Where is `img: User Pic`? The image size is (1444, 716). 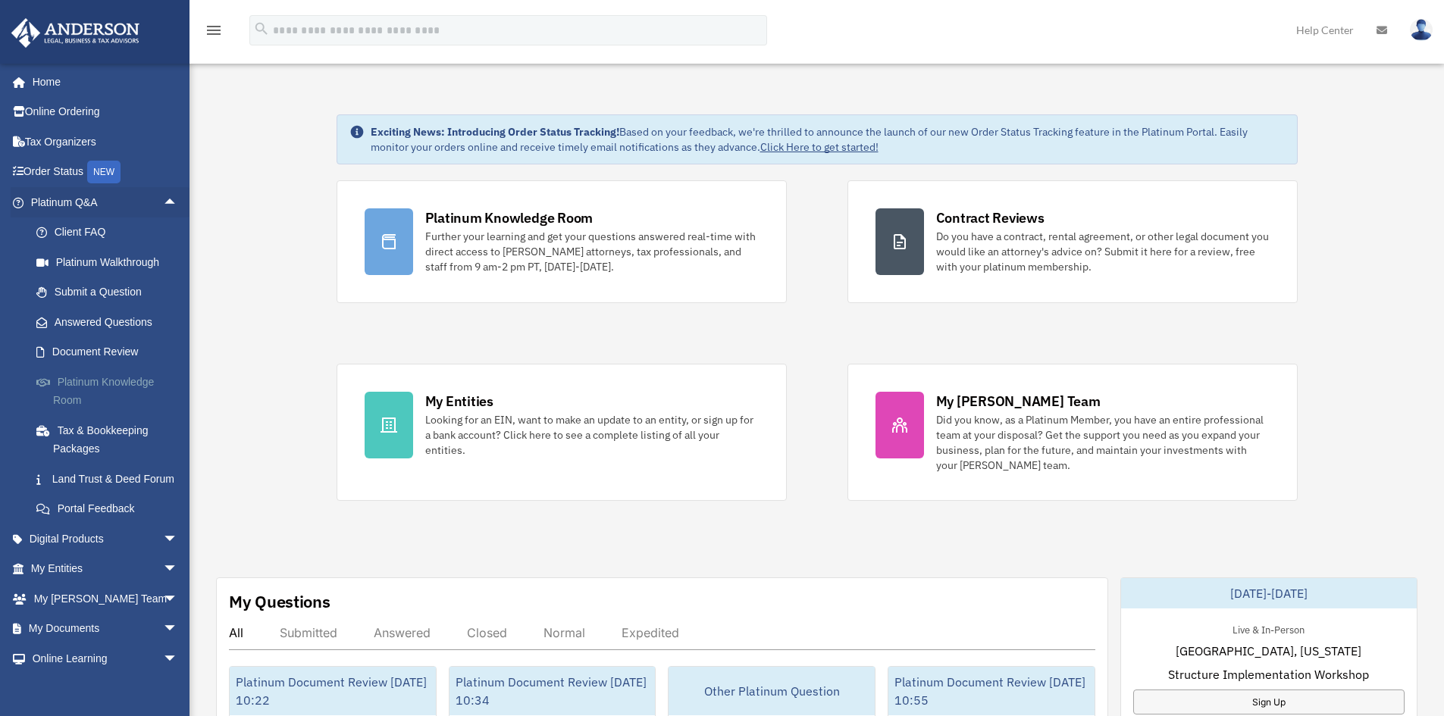 img: User Pic is located at coordinates (1421, 30).